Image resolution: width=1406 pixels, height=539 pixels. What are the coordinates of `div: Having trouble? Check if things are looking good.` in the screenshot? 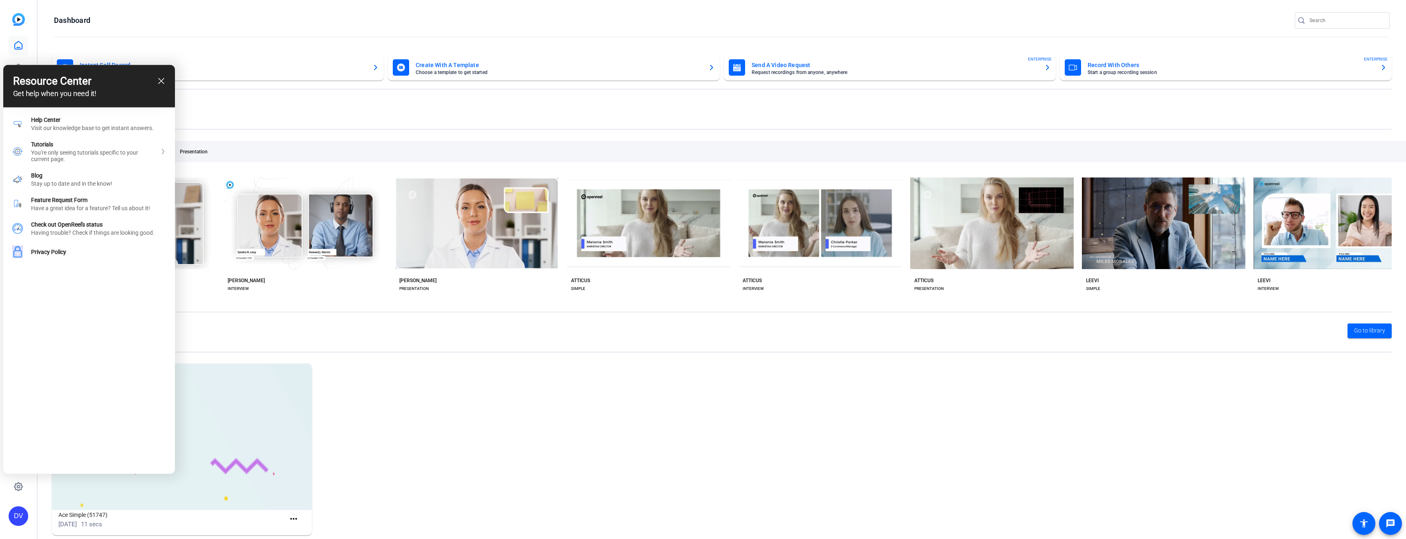 It's located at (98, 233).